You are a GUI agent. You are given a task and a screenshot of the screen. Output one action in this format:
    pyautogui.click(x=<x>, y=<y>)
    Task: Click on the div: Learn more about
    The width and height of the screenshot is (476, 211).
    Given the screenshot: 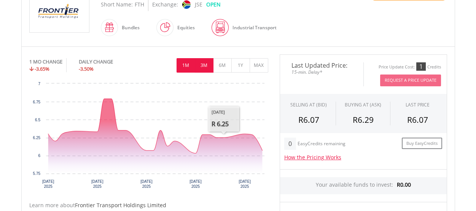 What is the action you would take?
    pyautogui.click(x=149, y=206)
    